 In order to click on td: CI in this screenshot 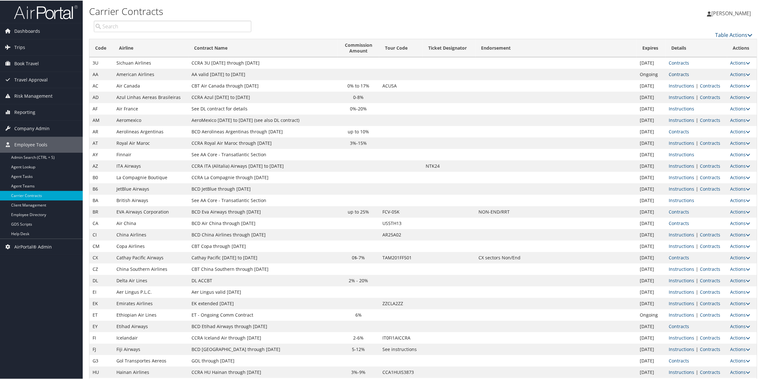, I will do `click(101, 234)`.